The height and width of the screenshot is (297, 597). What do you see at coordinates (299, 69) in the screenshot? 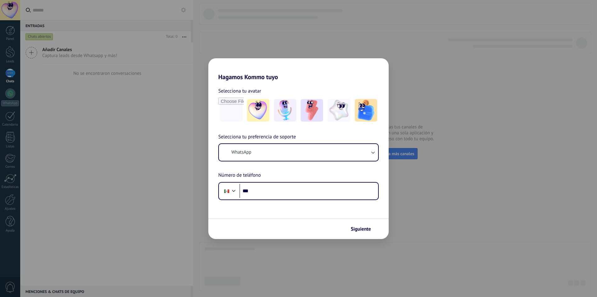
I see `h2: Hagamos Kommo tuyo` at bounding box center [299, 69].